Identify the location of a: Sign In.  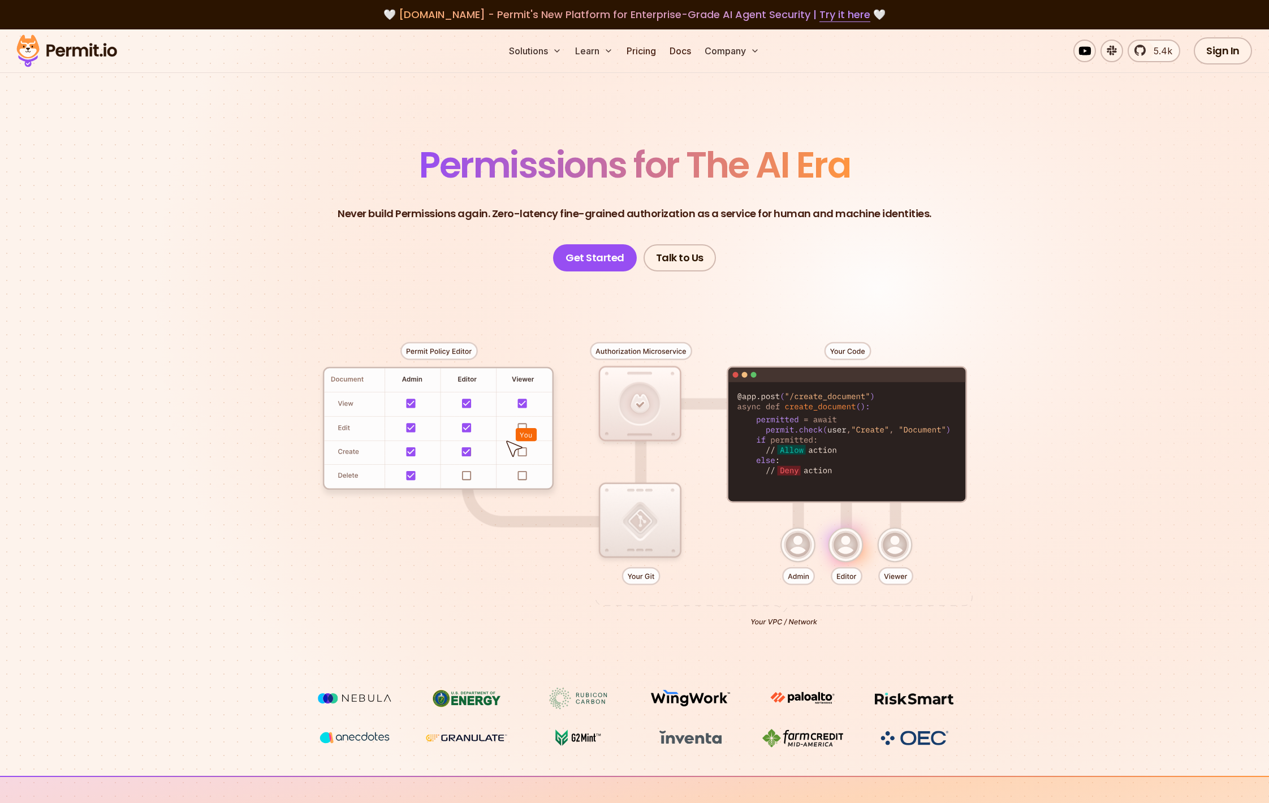
(1223, 51).